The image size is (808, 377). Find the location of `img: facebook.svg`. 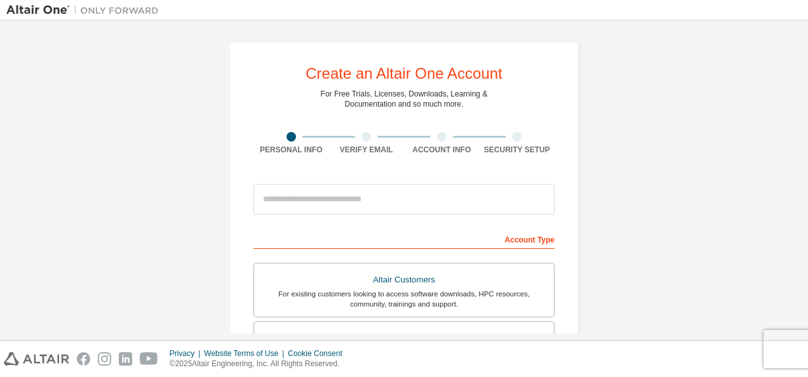

img: facebook.svg is located at coordinates (83, 359).